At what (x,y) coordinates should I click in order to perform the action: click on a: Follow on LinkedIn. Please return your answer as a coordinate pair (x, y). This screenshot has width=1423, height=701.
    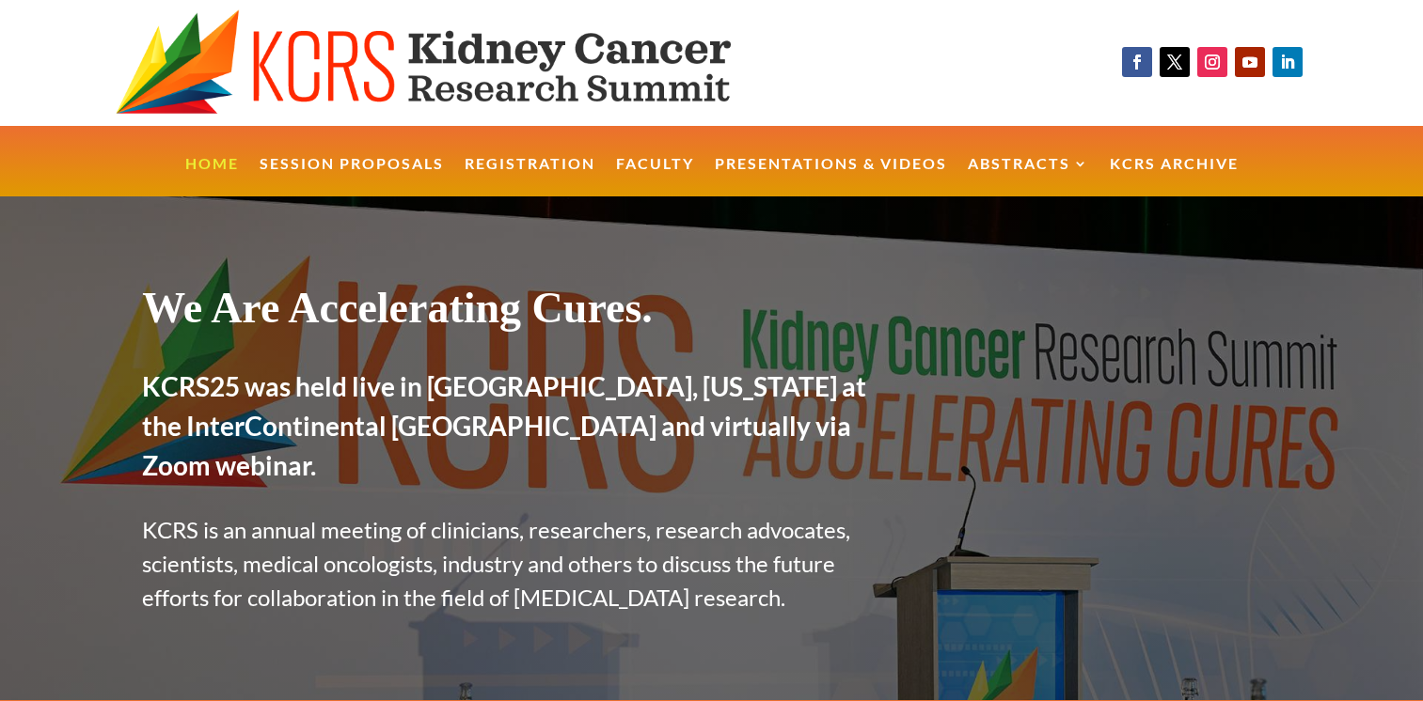
    Looking at the image, I should click on (1287, 62).